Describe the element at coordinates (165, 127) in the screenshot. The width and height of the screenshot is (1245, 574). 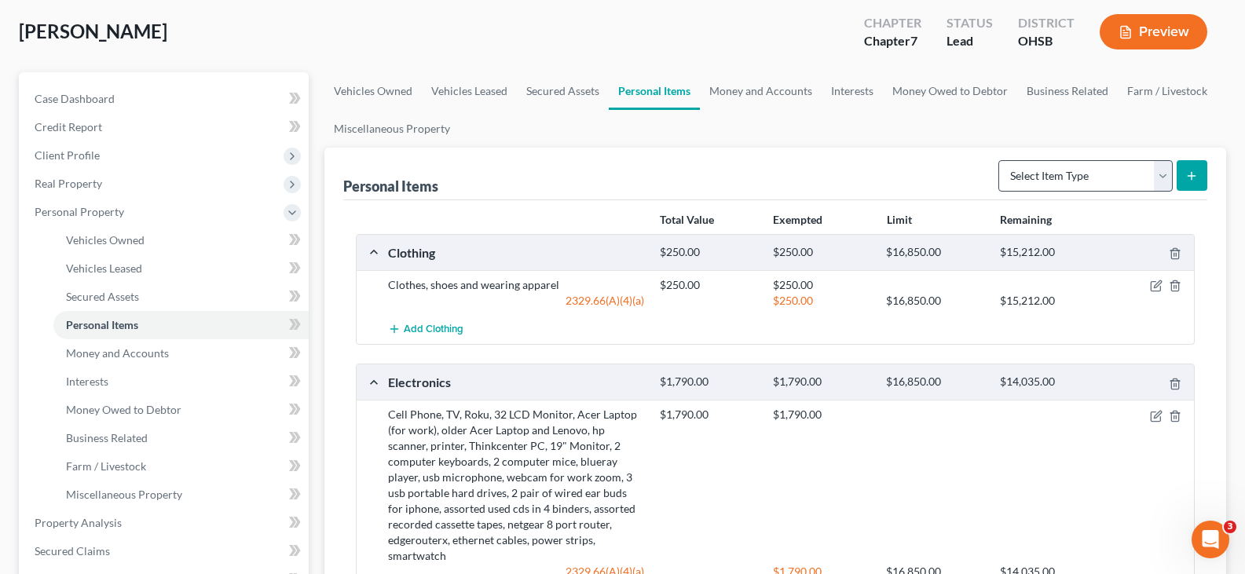
I see `a: Credit Report` at that location.